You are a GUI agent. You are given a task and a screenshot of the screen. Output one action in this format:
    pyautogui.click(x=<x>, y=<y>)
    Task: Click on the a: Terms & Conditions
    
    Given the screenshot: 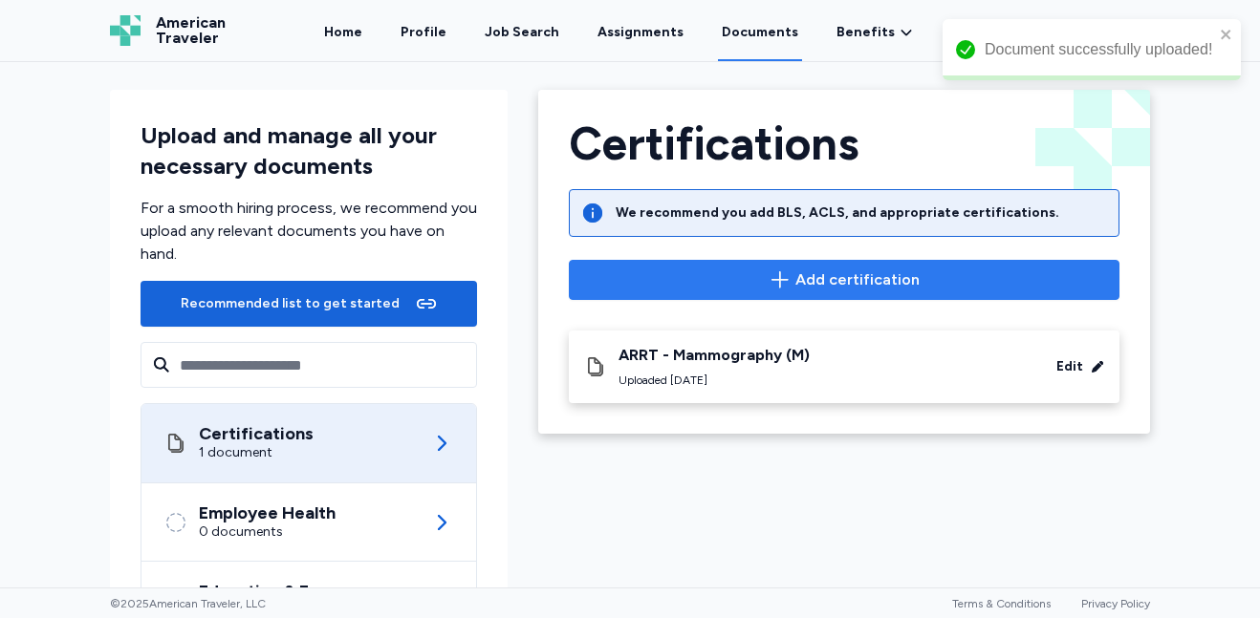 What is the action you would take?
    pyautogui.click(x=1001, y=604)
    